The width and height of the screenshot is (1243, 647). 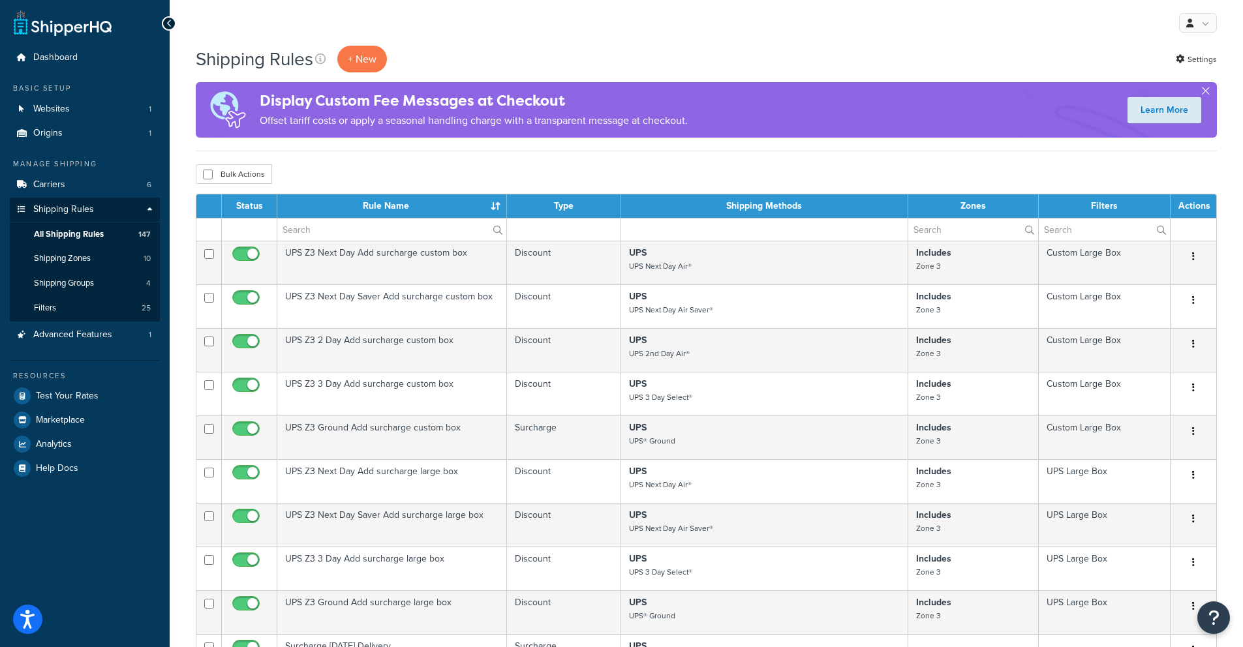 What do you see at coordinates (85, 234) in the screenshot?
I see `li: All Shipping Rules` at bounding box center [85, 234].